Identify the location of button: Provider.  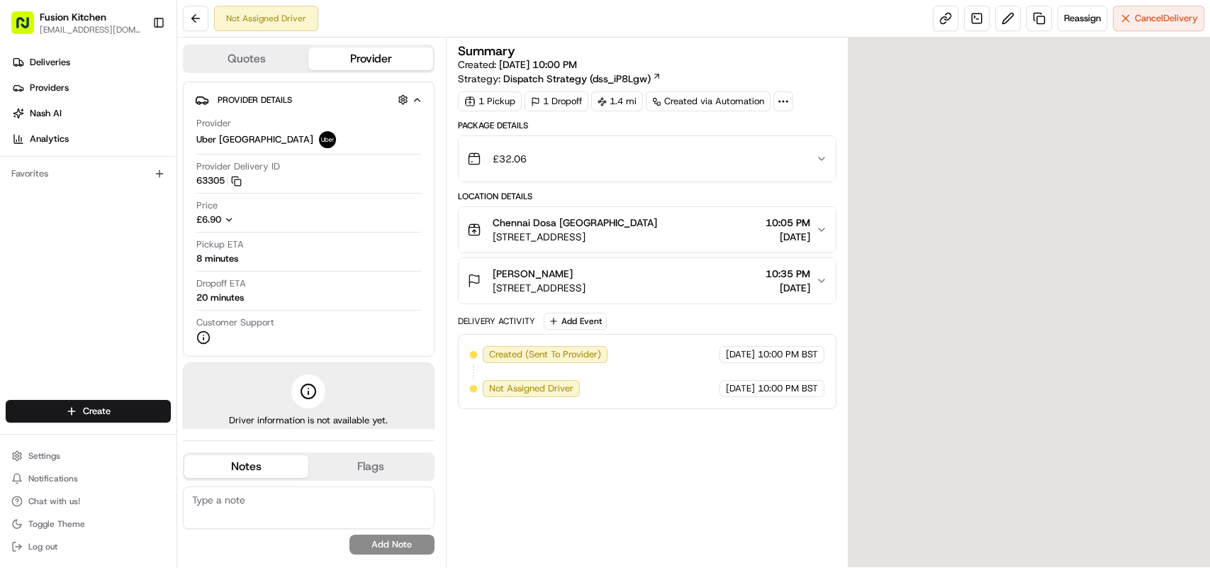
(370, 59).